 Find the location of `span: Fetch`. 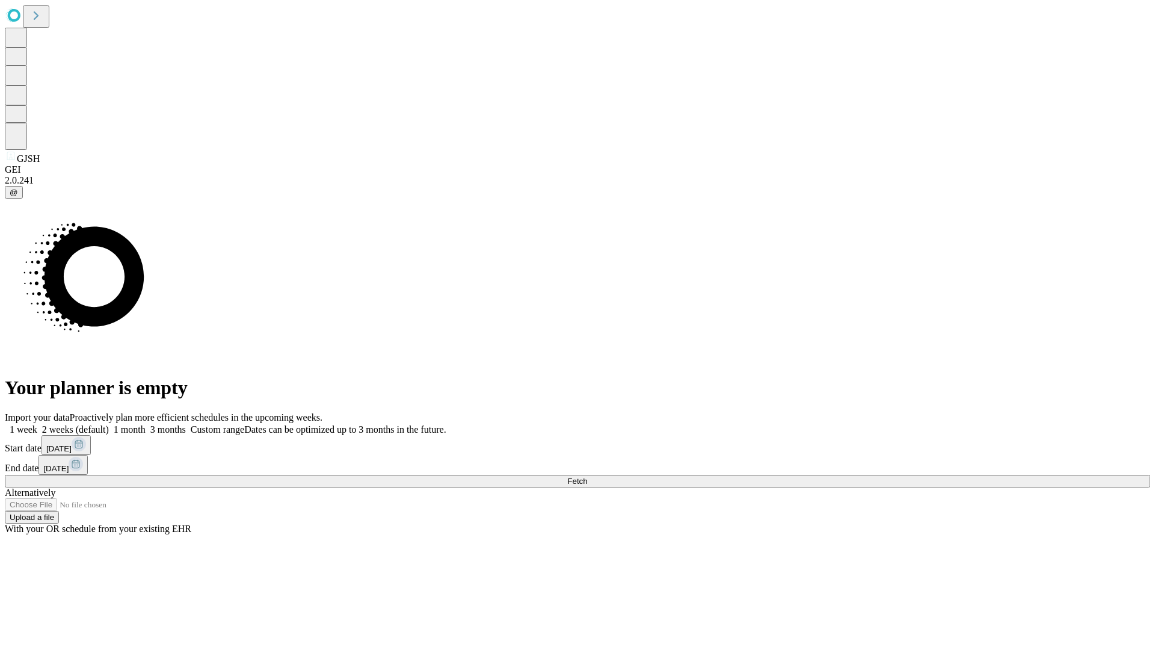

span: Fetch is located at coordinates (577, 481).